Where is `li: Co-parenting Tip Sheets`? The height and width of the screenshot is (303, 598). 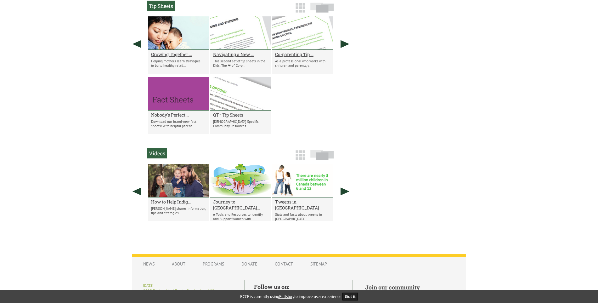 li: Co-parenting Tip Sheets is located at coordinates (302, 45).